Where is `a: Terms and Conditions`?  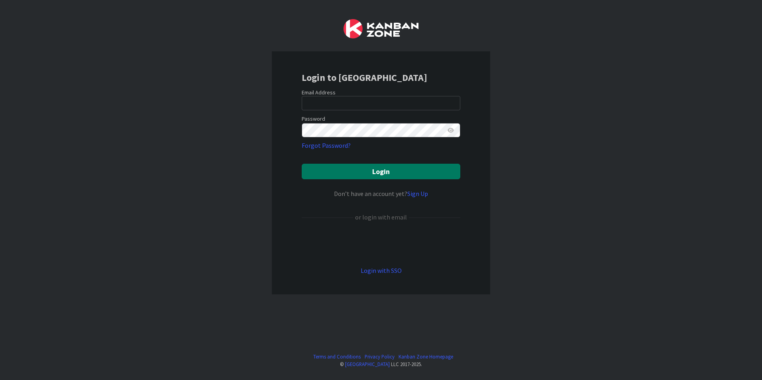 a: Terms and Conditions is located at coordinates (337, 357).